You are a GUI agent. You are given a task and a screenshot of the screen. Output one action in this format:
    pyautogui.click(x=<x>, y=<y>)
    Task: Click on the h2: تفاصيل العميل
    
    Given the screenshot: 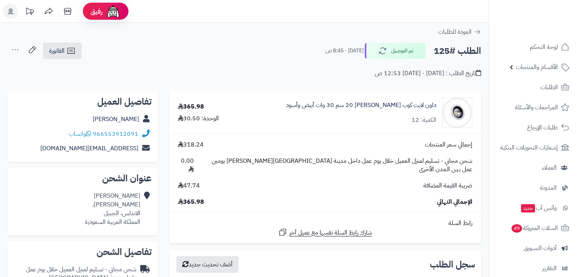 What is the action you would take?
    pyautogui.click(x=82, y=102)
    